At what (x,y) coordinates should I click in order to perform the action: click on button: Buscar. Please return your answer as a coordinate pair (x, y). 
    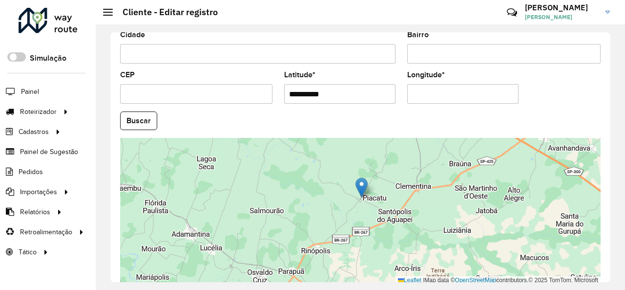
    Looking at the image, I should click on (139, 121).